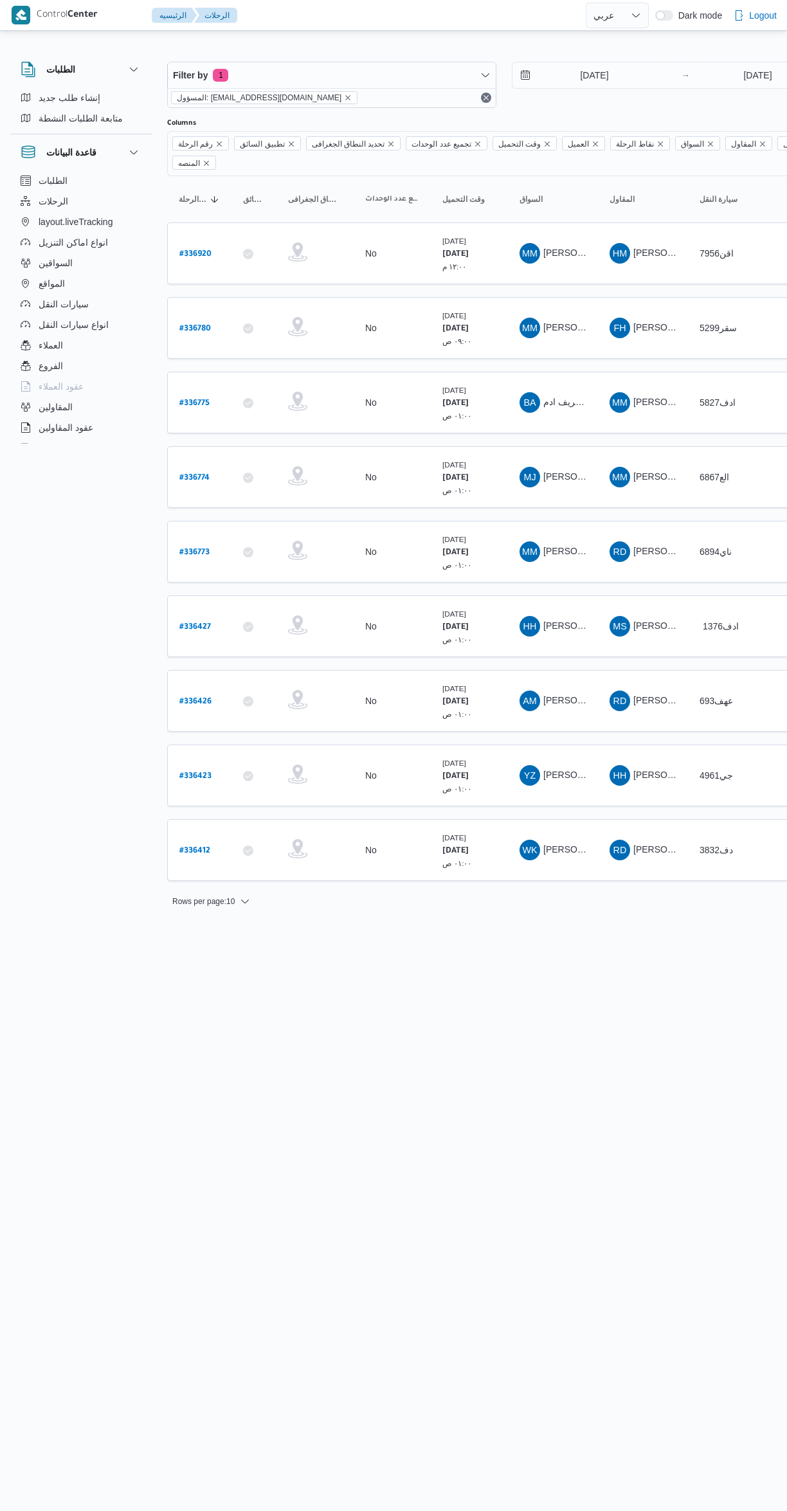 Image resolution: width=787 pixels, height=1511 pixels. I want to click on button: وقت التحميل, so click(469, 199).